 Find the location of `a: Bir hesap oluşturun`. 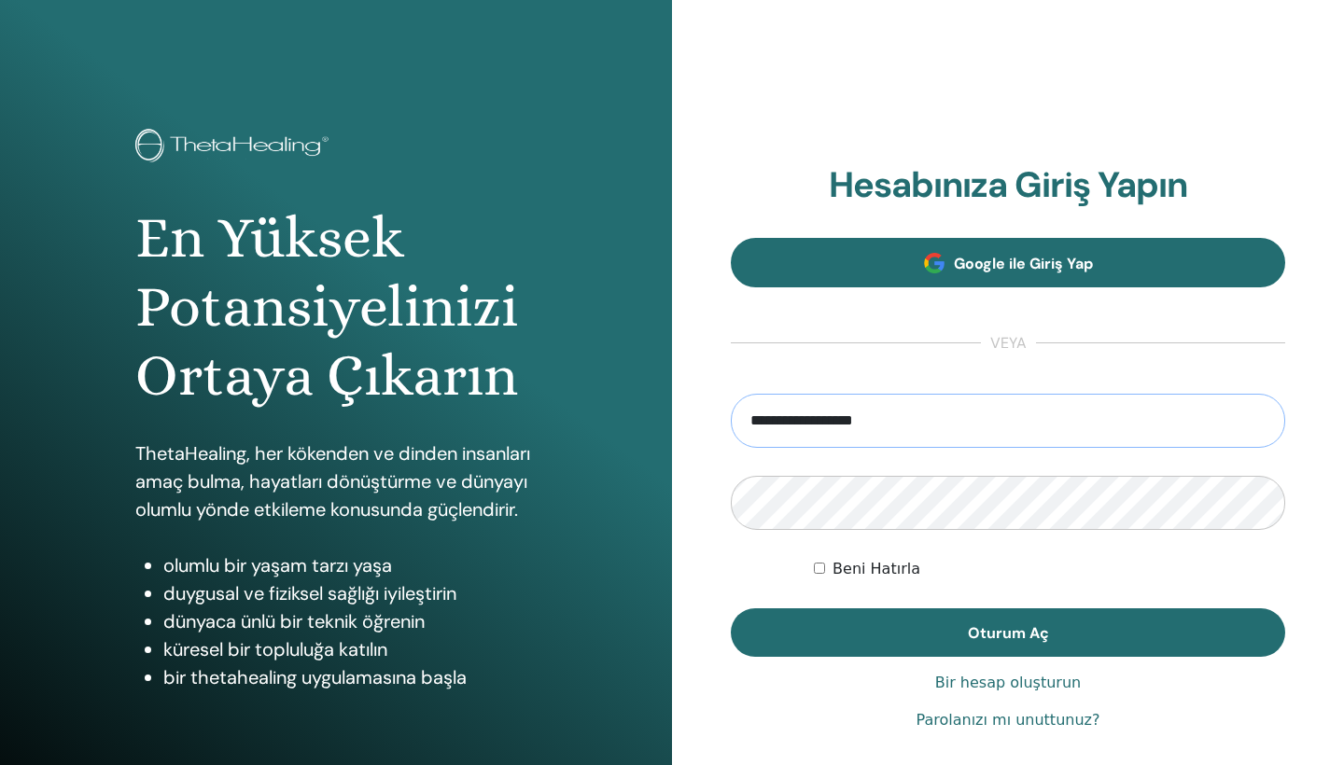

a: Bir hesap oluşturun is located at coordinates (1008, 683).